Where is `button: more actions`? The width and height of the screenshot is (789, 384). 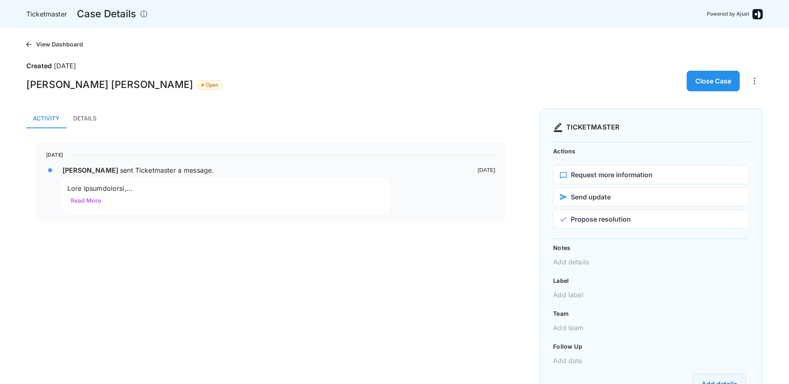
button: more actions is located at coordinates (755, 81).